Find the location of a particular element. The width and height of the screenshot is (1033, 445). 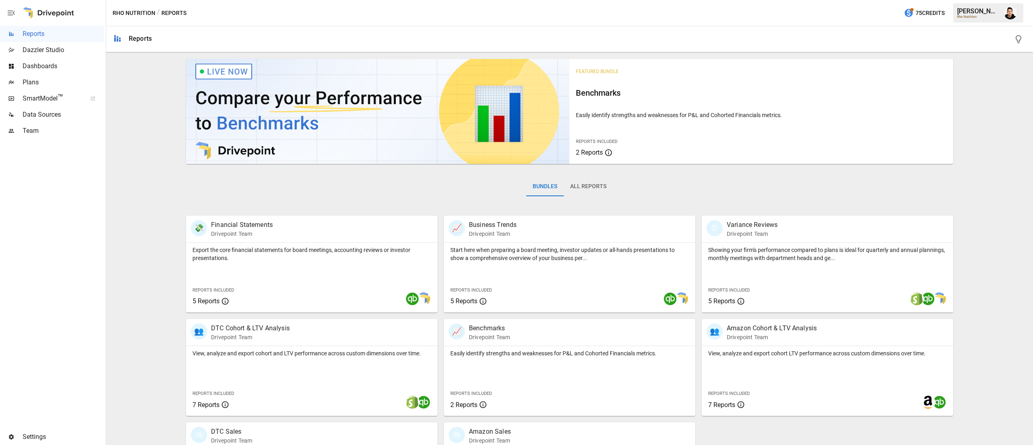

p: View, analyze and export cohort and LTV performance across custom dimensions over time. is located at coordinates (312, 353).